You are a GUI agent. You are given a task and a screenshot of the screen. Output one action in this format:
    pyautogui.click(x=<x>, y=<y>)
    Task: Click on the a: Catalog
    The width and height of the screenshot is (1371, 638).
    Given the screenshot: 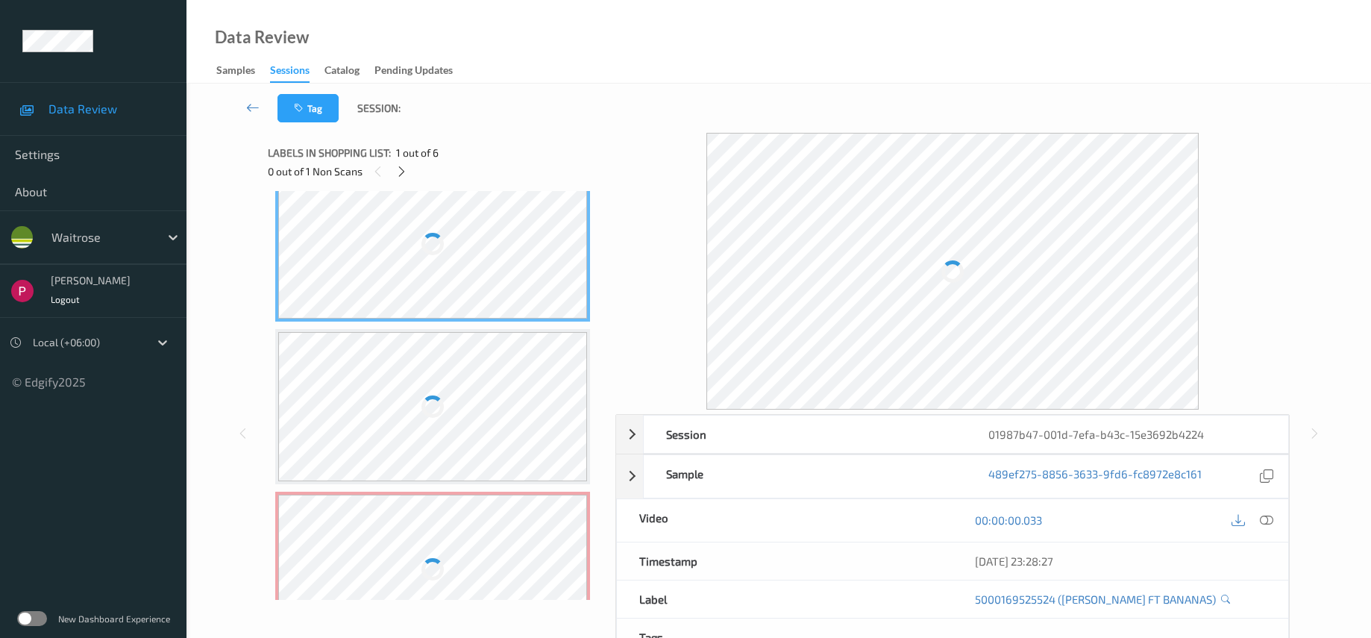 What is the action you would take?
    pyautogui.click(x=349, y=71)
    